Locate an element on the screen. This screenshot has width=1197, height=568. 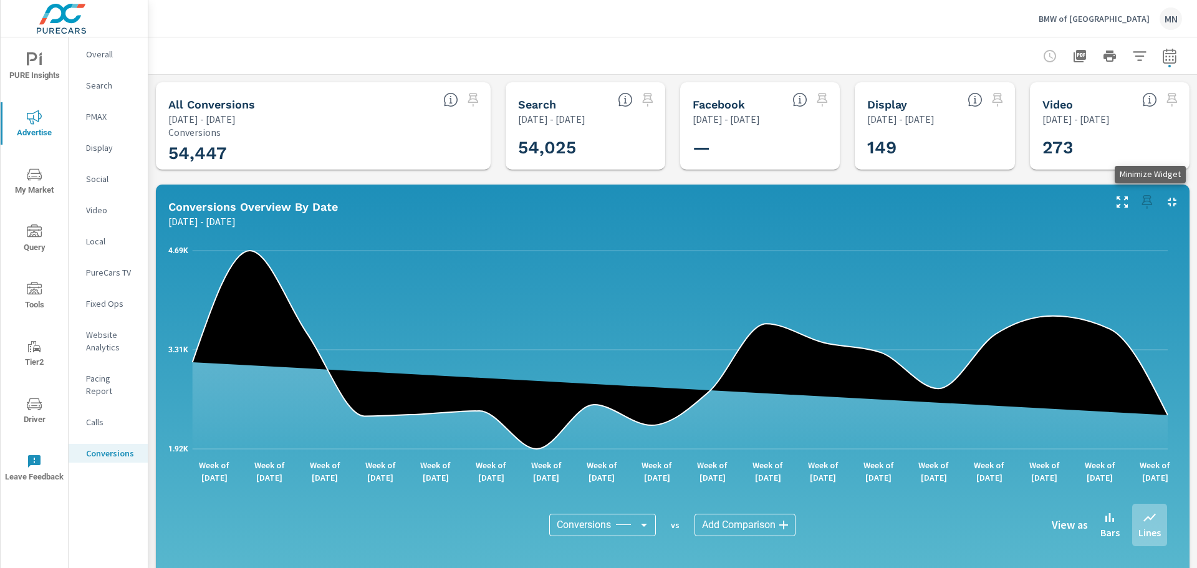
h5: Display is located at coordinates (887, 104).